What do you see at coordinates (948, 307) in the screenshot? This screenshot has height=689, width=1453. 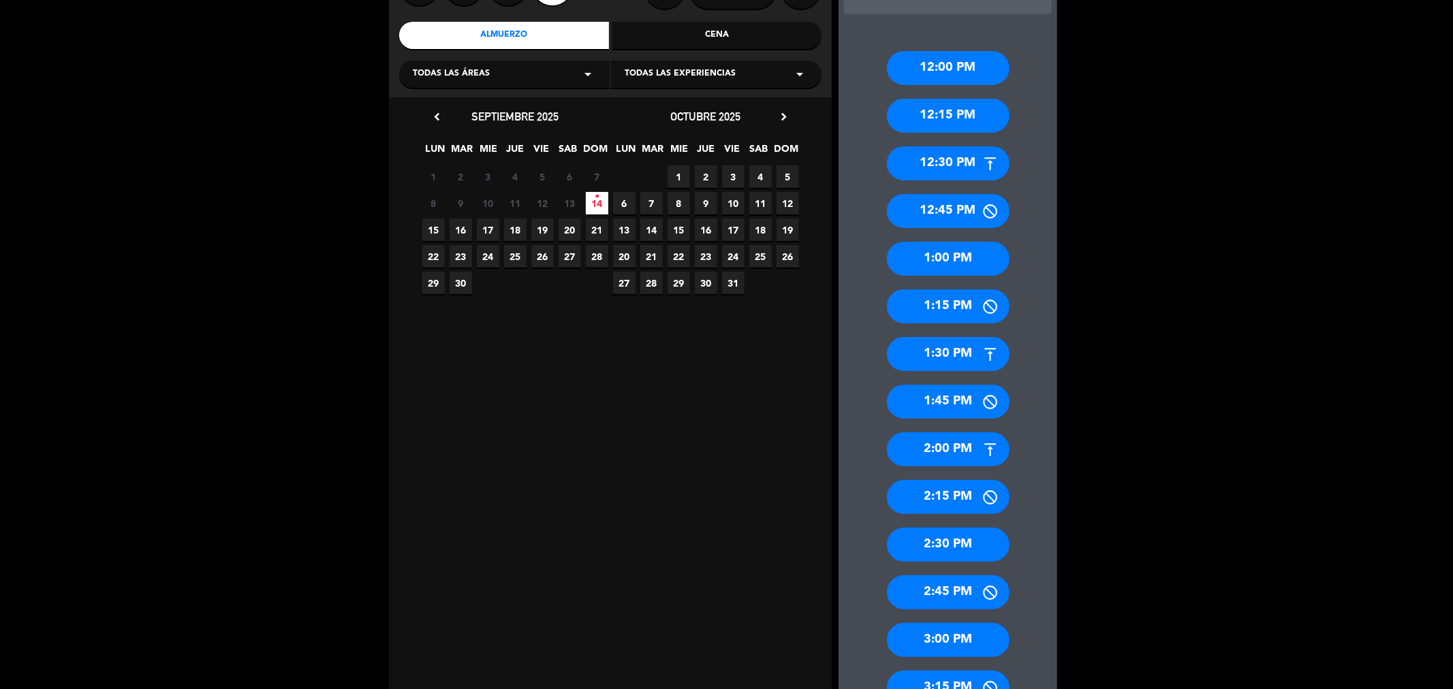 I see `div: 1:15 PM` at bounding box center [948, 307].